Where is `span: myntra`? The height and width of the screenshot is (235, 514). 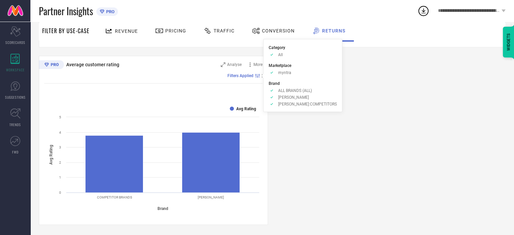
span: myntra is located at coordinates (285, 73).